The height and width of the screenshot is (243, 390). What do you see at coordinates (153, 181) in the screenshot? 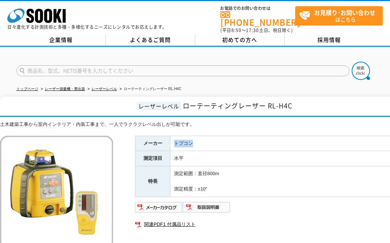
I see `th: 特長` at bounding box center [153, 181].